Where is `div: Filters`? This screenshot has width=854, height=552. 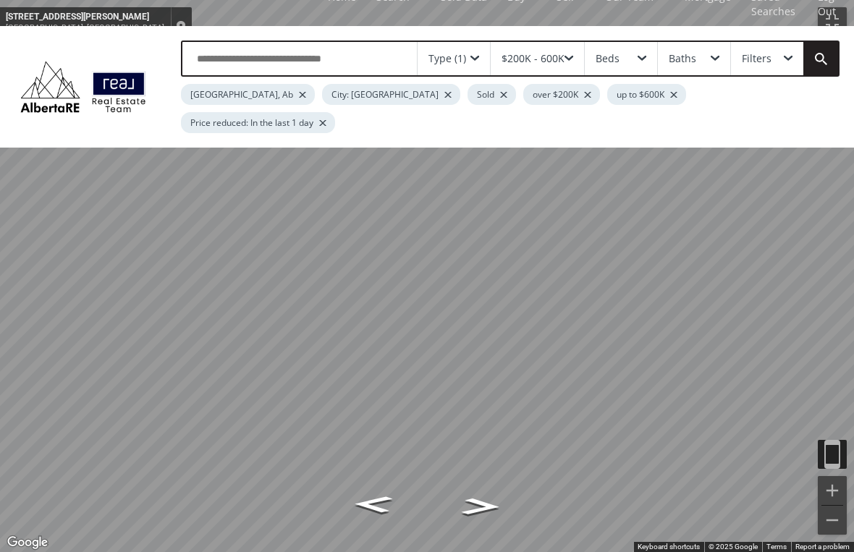 div: Filters is located at coordinates (756, 59).